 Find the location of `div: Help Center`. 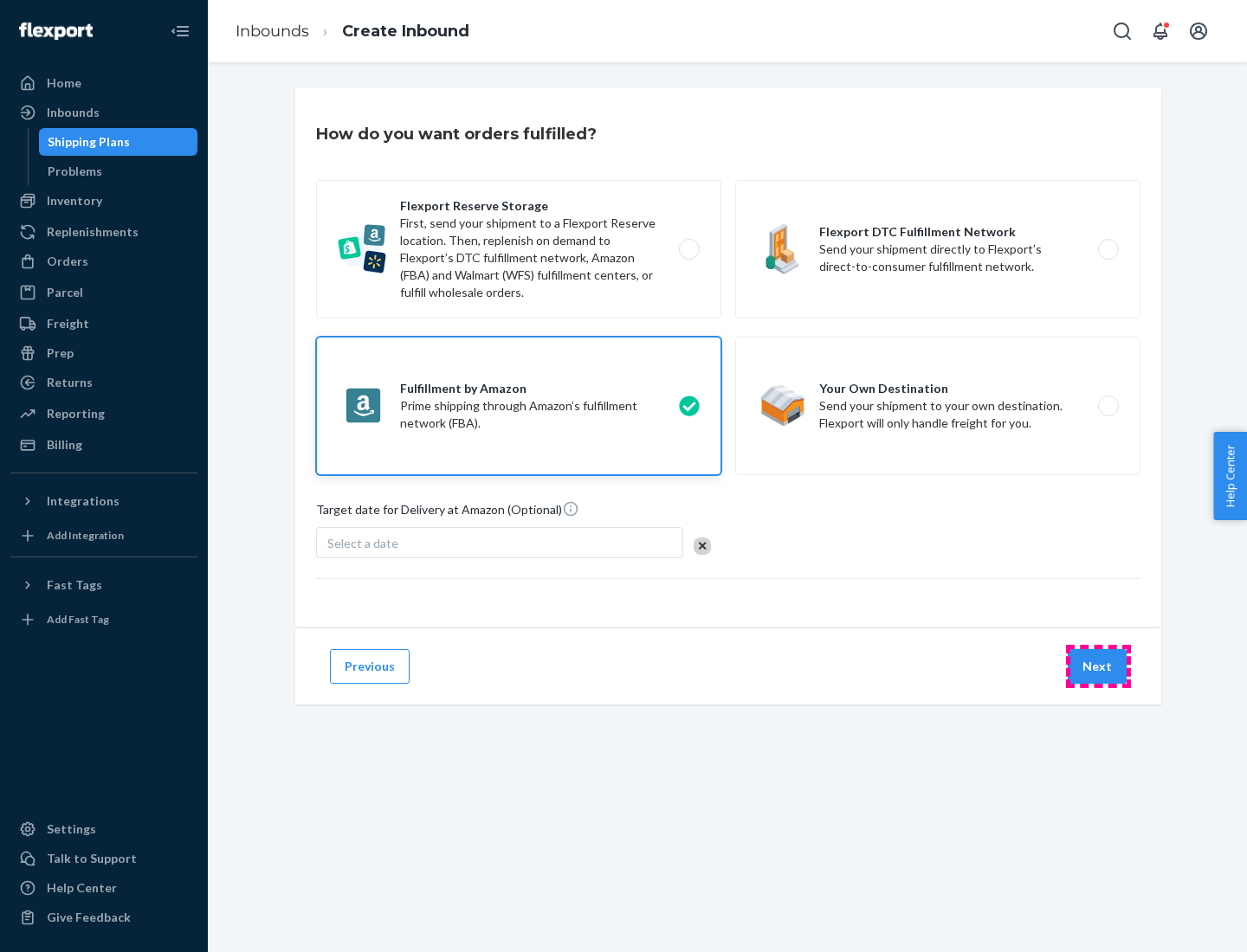

div: Help Center is located at coordinates (82, 888).